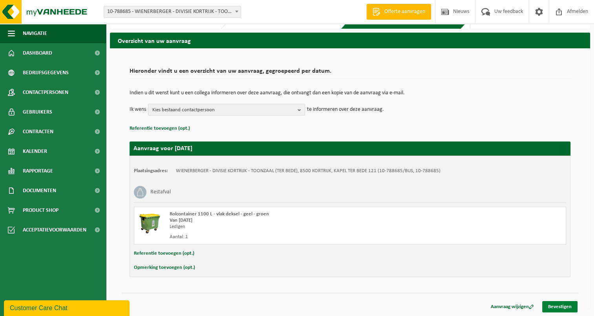 This screenshot has width=594, height=316. Describe the element at coordinates (350, 93) in the screenshot. I see `p: Indien u dit wenst kunt u een collega informeren over deze aanvraag, die ontvangt dan een kopie v...` at that location.